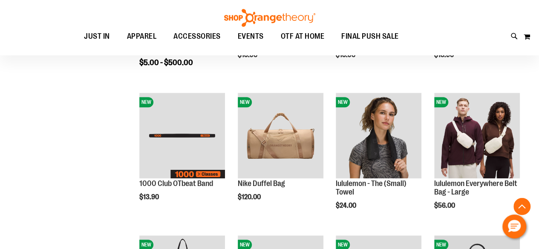 The image size is (539, 249). Describe the element at coordinates (378, 136) in the screenshot. I see `a: lululemon - The (Small) TowelNEW` at that location.